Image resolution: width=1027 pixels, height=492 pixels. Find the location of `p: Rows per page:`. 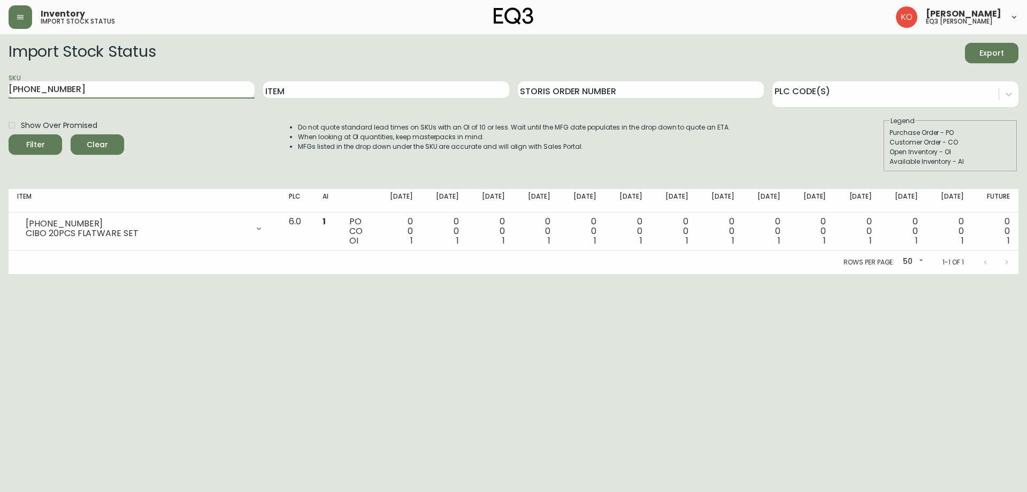

p: Rows per page: is located at coordinates (869, 262).